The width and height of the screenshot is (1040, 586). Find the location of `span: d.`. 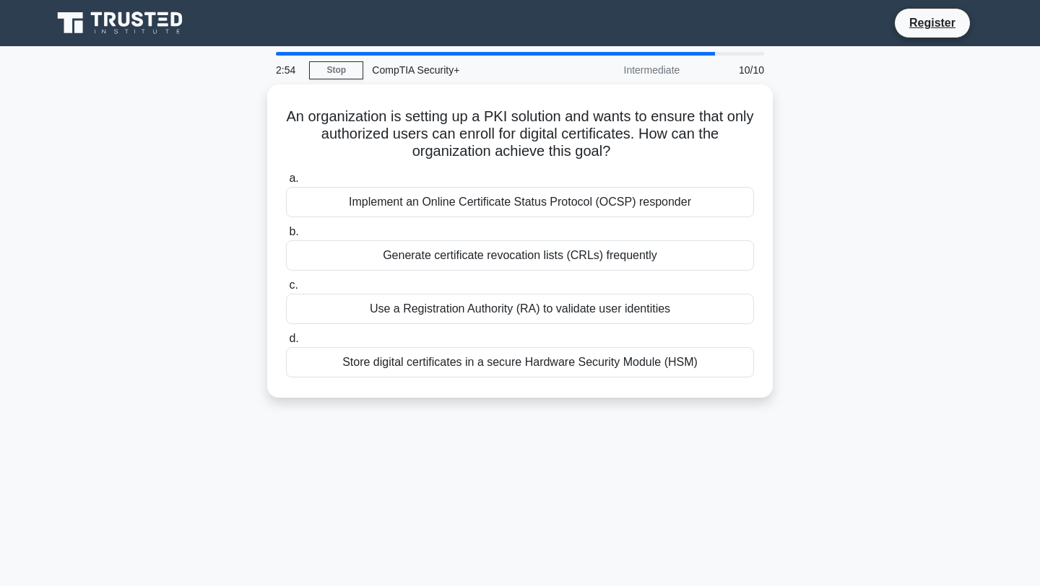

span: d. is located at coordinates (293, 338).